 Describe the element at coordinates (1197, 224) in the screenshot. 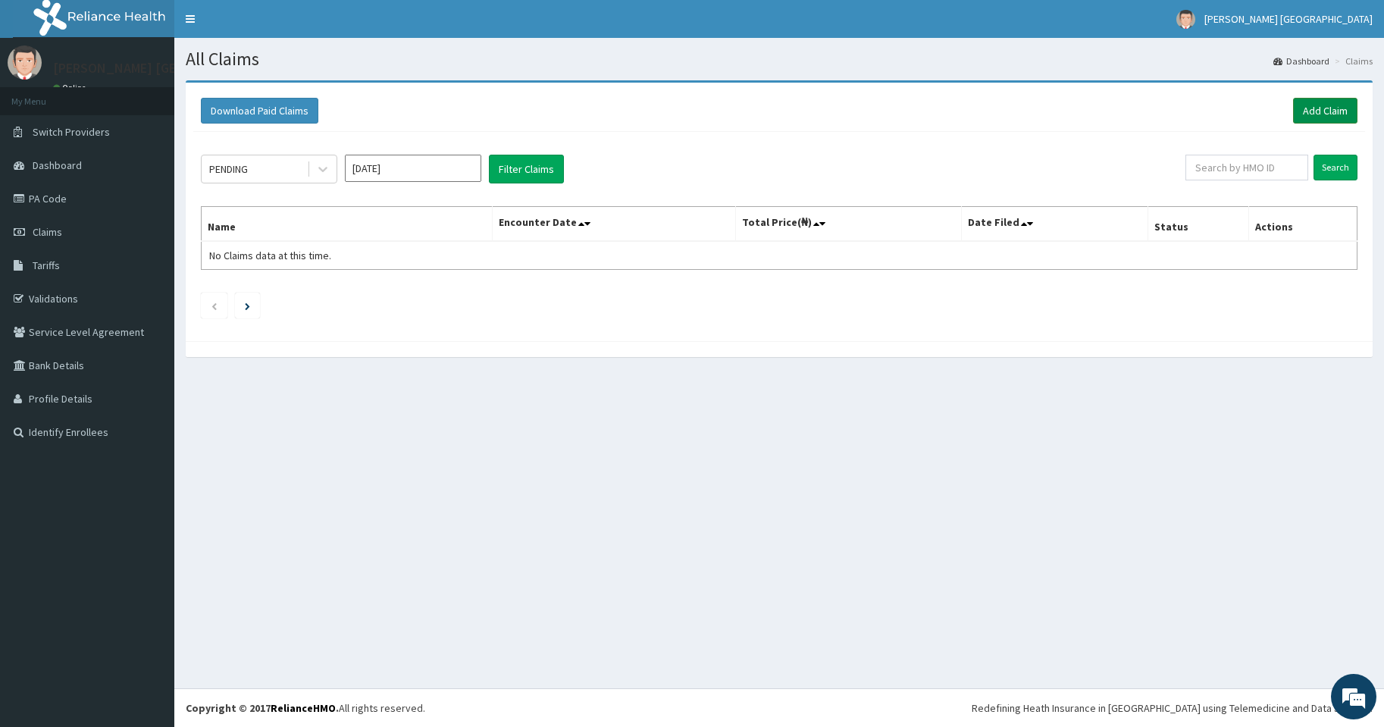

I see `th: Status` at that location.